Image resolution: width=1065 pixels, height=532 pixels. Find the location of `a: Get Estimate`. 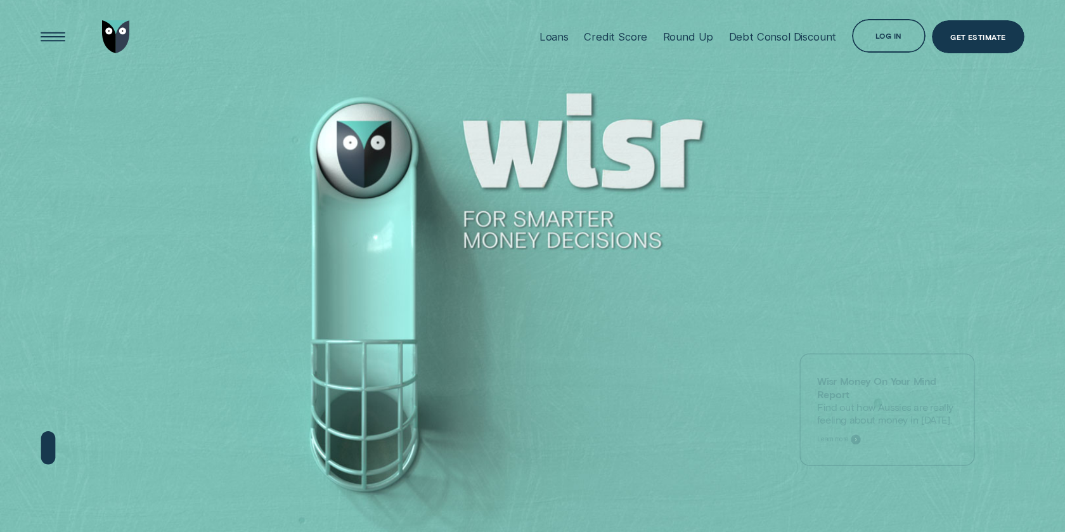

a: Get Estimate is located at coordinates (978, 37).